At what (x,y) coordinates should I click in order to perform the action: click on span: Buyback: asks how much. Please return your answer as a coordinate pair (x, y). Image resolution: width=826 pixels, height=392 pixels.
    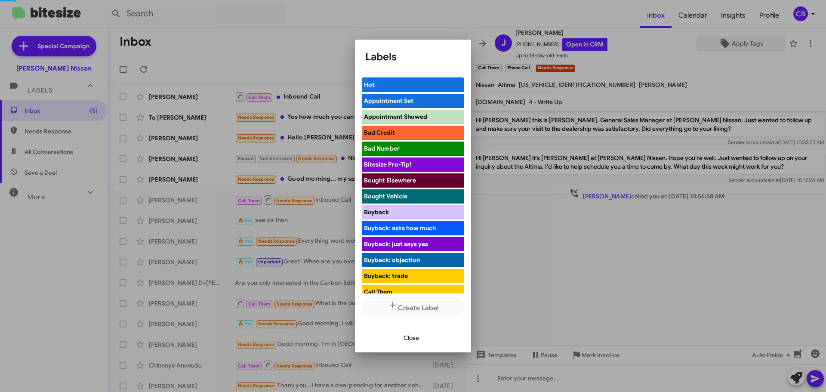
    Looking at the image, I should click on (400, 228).